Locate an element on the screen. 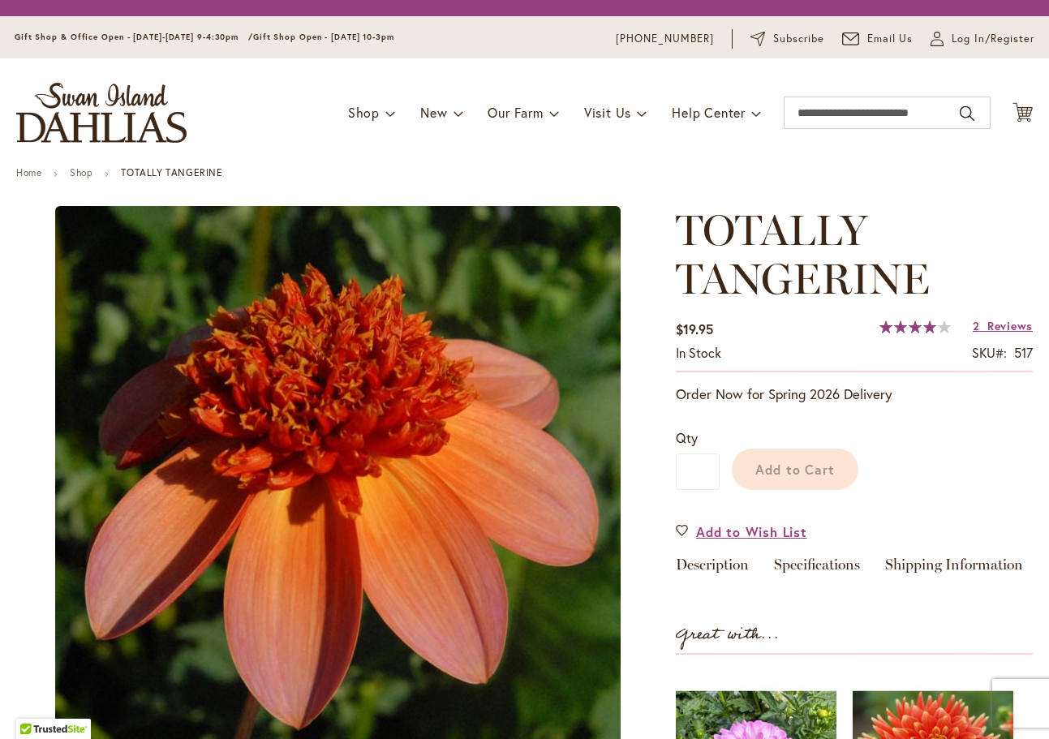  a: store logo is located at coordinates (101, 113).